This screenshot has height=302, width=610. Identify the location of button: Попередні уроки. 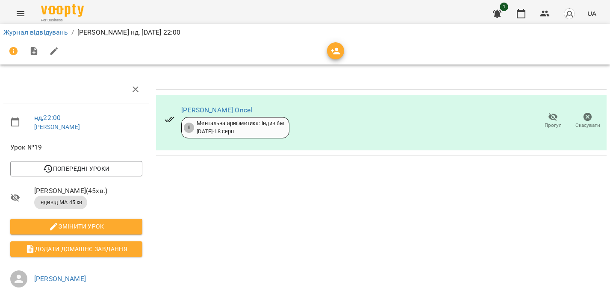
(76, 169).